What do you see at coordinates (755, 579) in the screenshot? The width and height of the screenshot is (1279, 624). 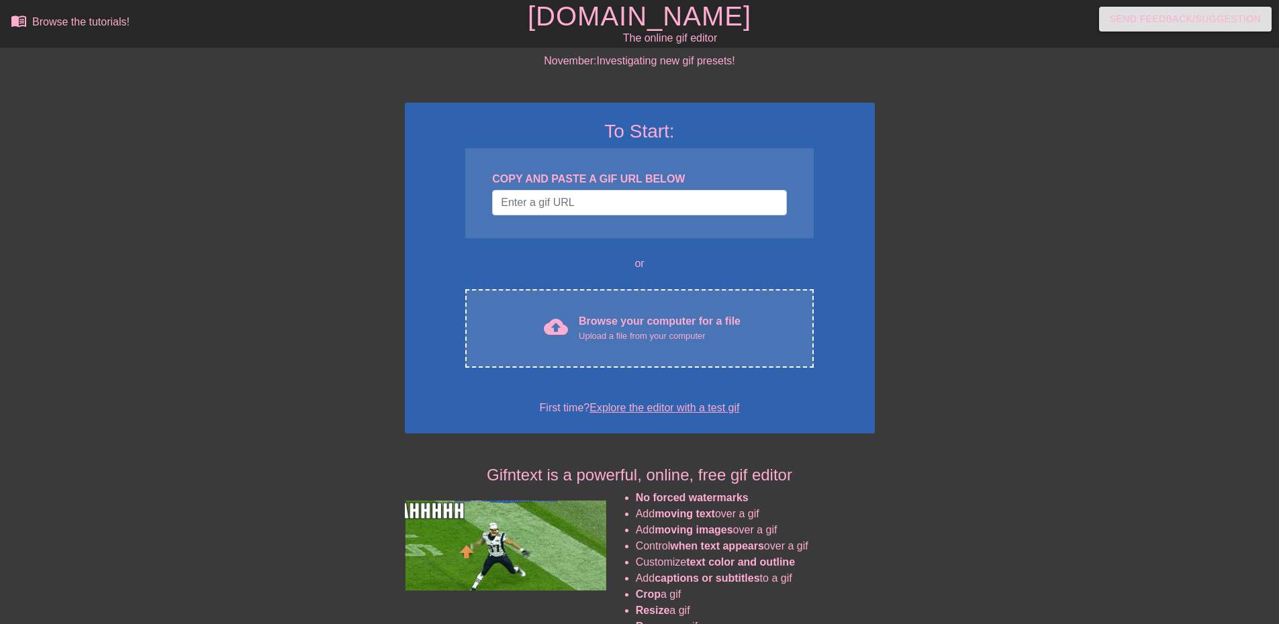 I see `li: Add to a gif` at bounding box center [755, 579].